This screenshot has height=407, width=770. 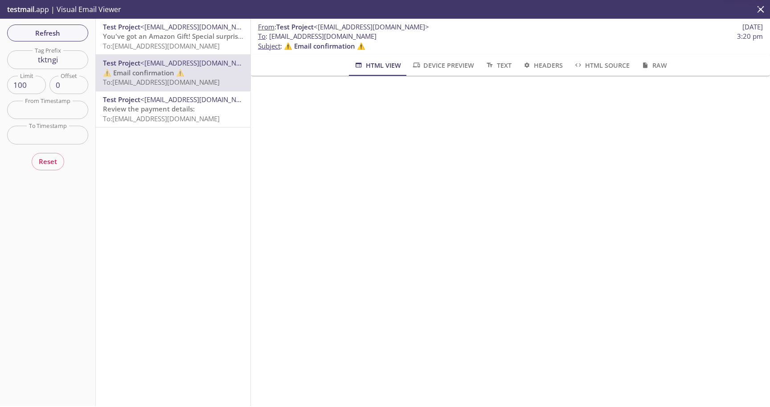 What do you see at coordinates (173, 73) in the screenshot?
I see `nav: emails` at bounding box center [173, 73].